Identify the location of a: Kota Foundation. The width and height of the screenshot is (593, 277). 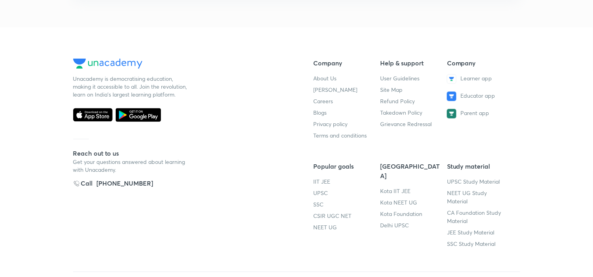
(401, 213).